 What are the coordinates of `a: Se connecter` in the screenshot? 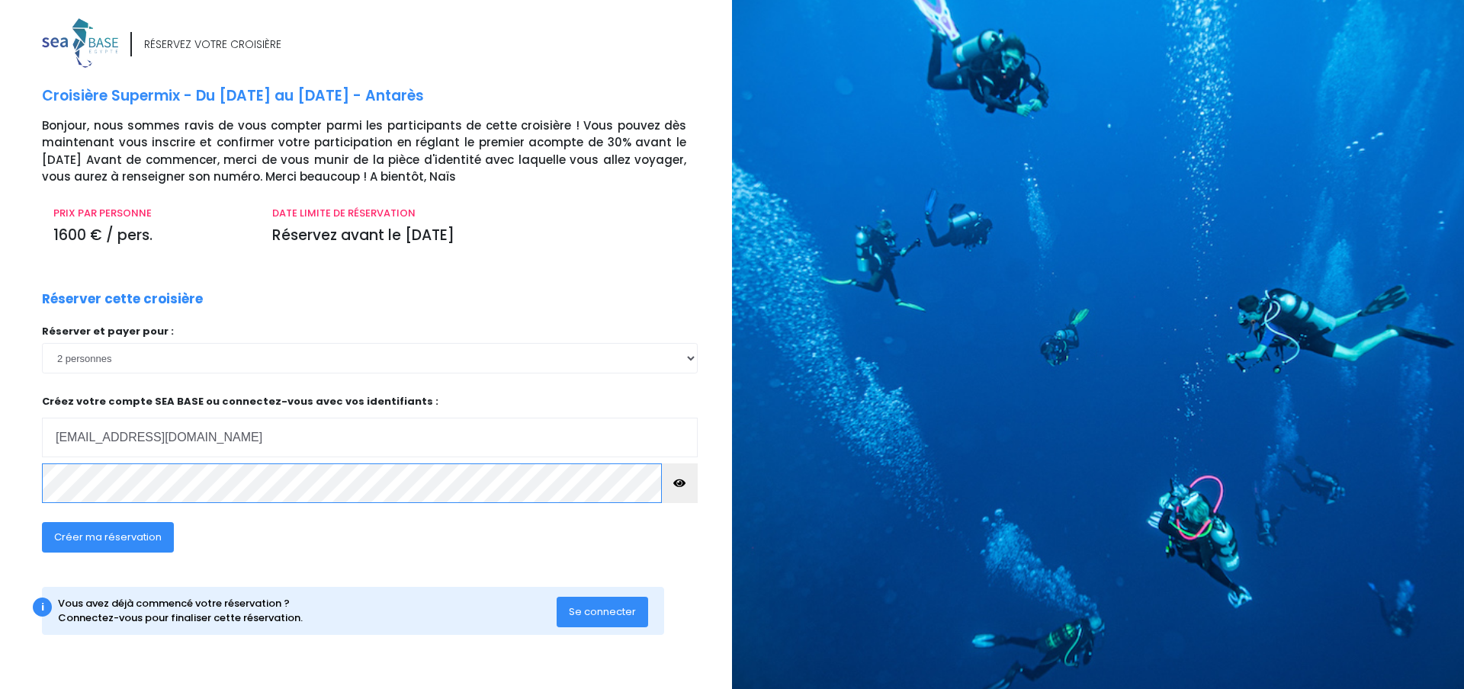 It's located at (602, 611).